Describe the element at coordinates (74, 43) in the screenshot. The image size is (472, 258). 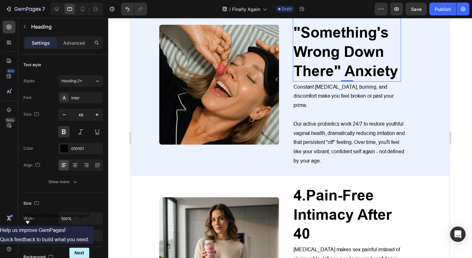
I see `p: Advanced` at that location.